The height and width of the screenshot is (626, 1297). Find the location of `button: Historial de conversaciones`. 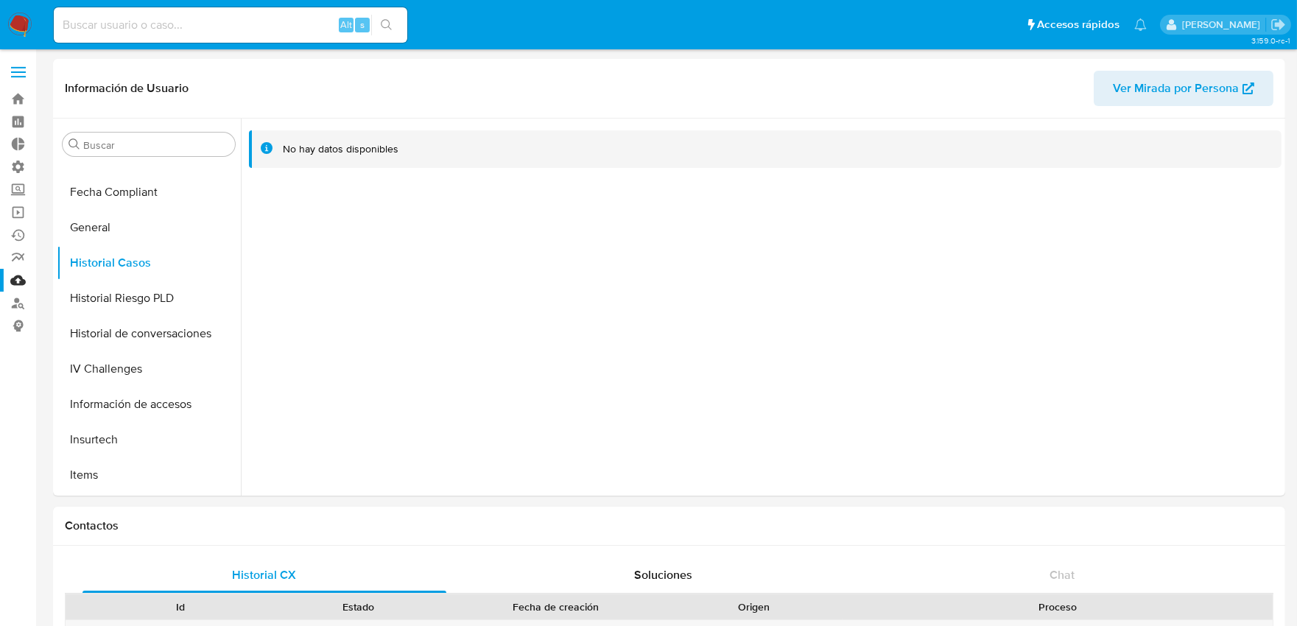

button: Historial de conversaciones is located at coordinates (149, 334).